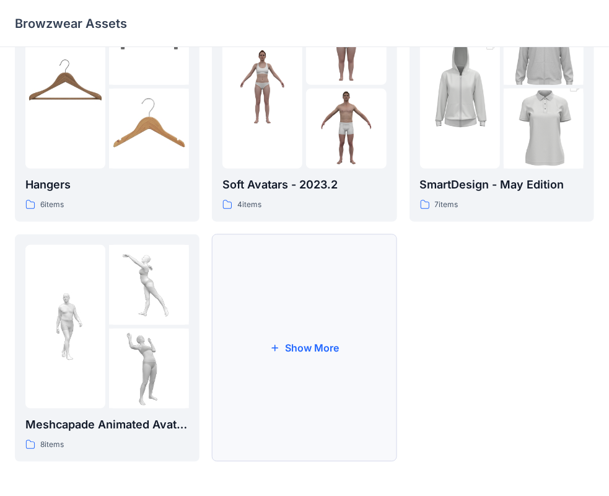 The width and height of the screenshot is (609, 496). I want to click on p: Browzwear Assets, so click(71, 24).